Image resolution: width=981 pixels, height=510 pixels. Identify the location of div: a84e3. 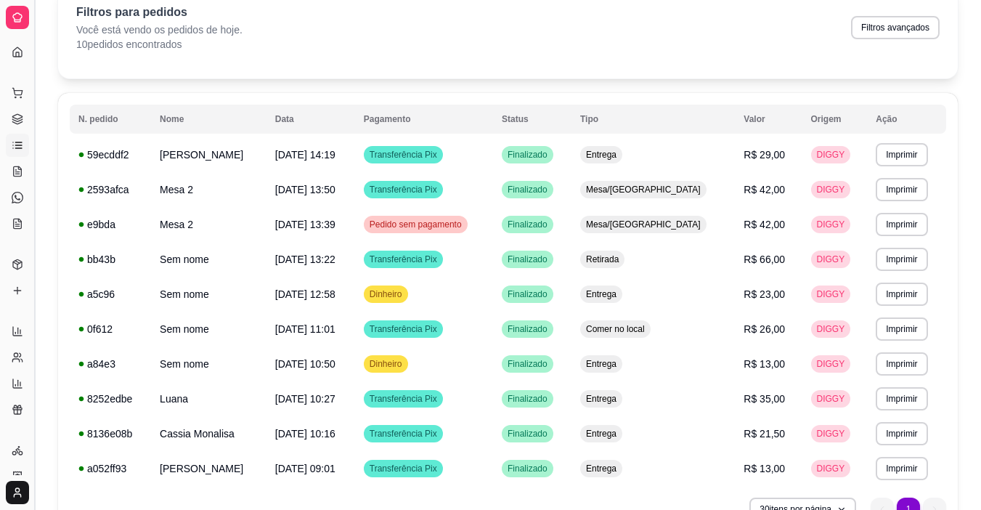
(110, 364).